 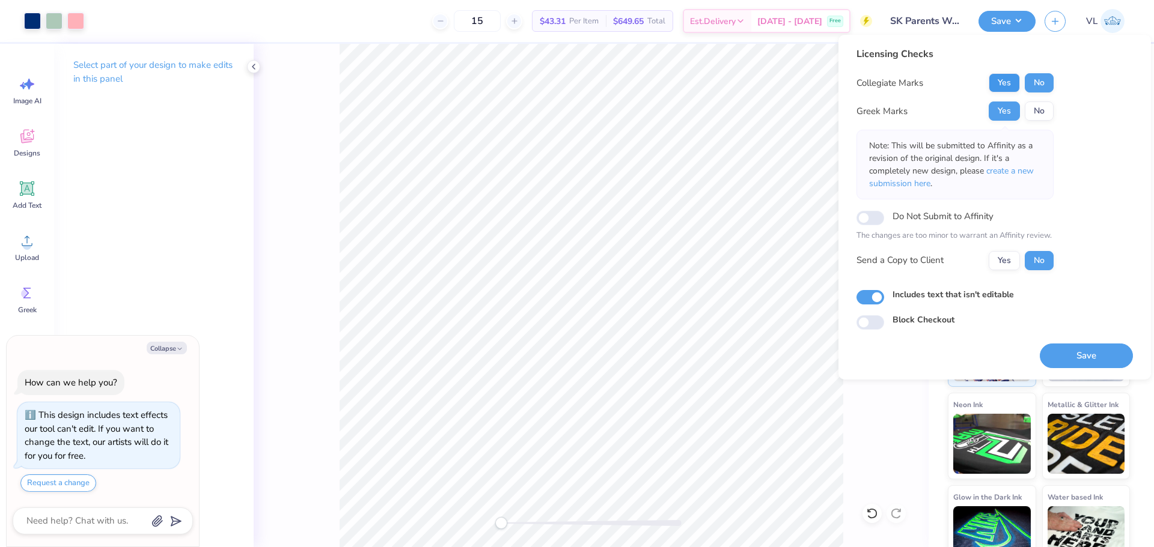 I want to click on button: Request a change, so click(x=58, y=483).